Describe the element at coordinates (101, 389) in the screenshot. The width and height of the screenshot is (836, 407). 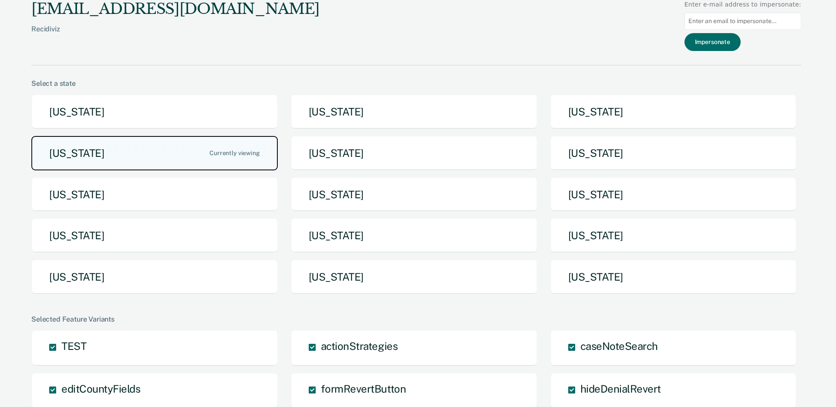
I see `span: editCountyFields` at that location.